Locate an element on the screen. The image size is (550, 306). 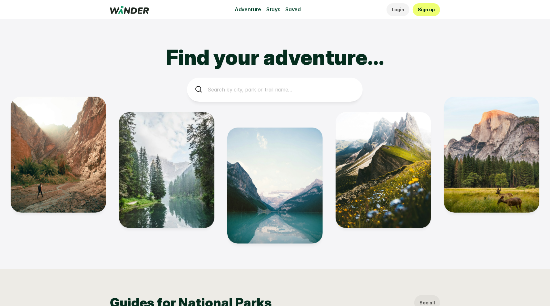
p: Adventure is located at coordinates (248, 10).